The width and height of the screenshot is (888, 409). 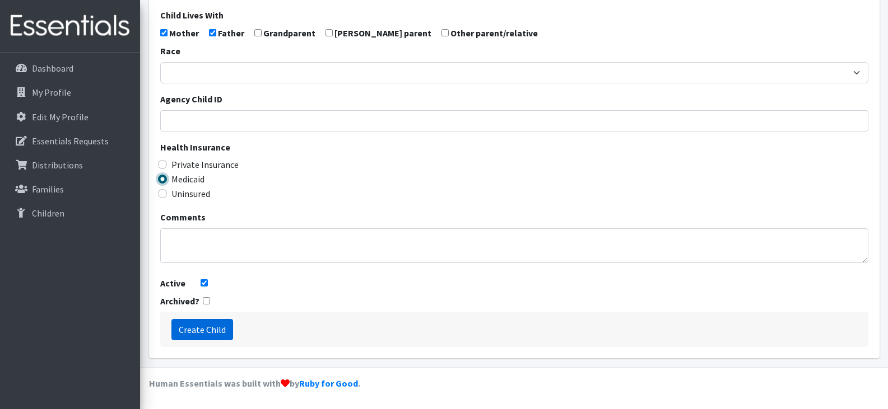 I want to click on a: Ruby for Good, so click(x=328, y=384).